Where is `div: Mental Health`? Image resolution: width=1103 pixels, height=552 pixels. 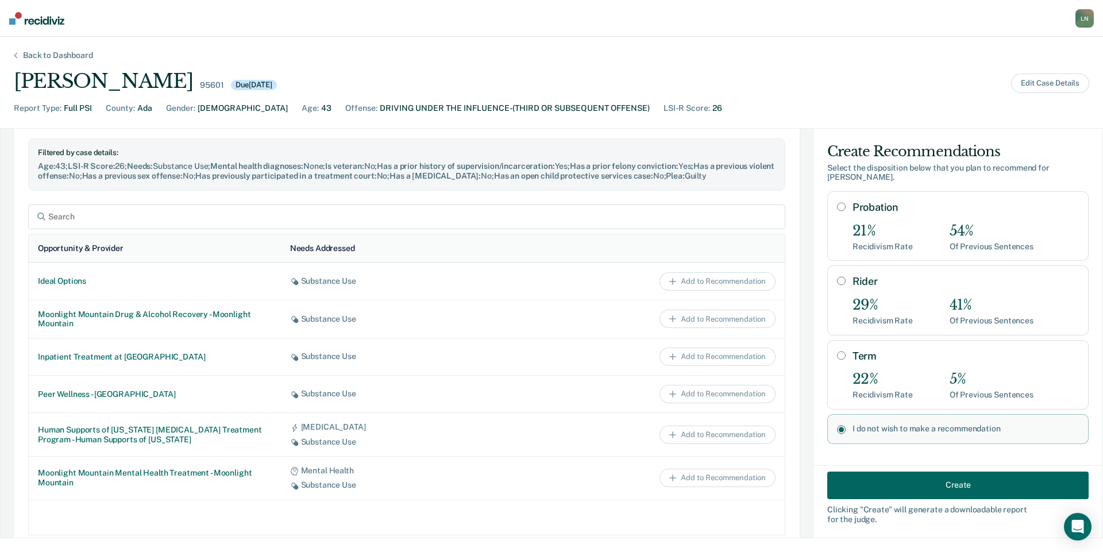
div: Mental Health is located at coordinates (407, 470).